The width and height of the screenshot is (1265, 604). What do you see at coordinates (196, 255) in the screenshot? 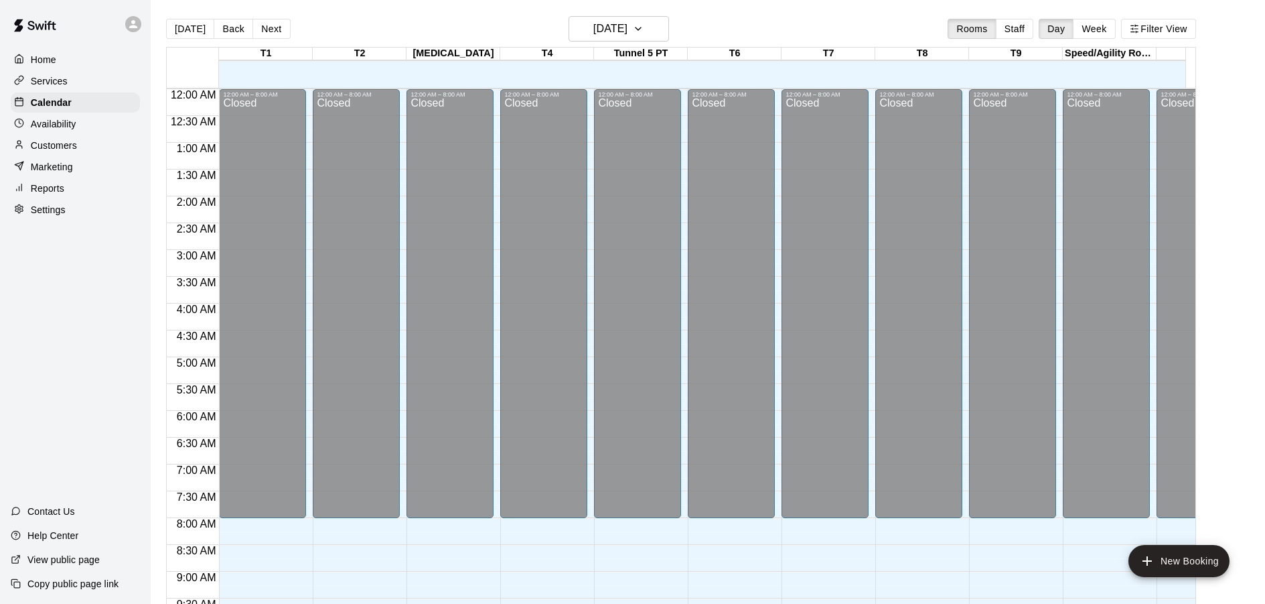
I see `span: 3:00 AM` at bounding box center [196, 255].